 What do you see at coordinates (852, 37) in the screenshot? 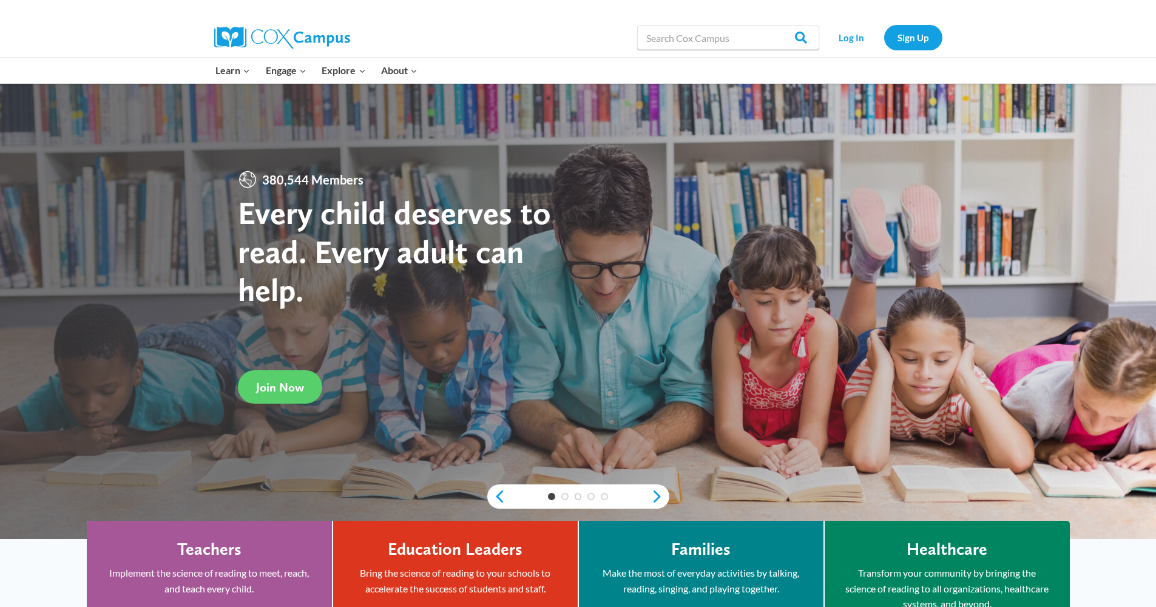
I see `a: Log In` at bounding box center [852, 37].